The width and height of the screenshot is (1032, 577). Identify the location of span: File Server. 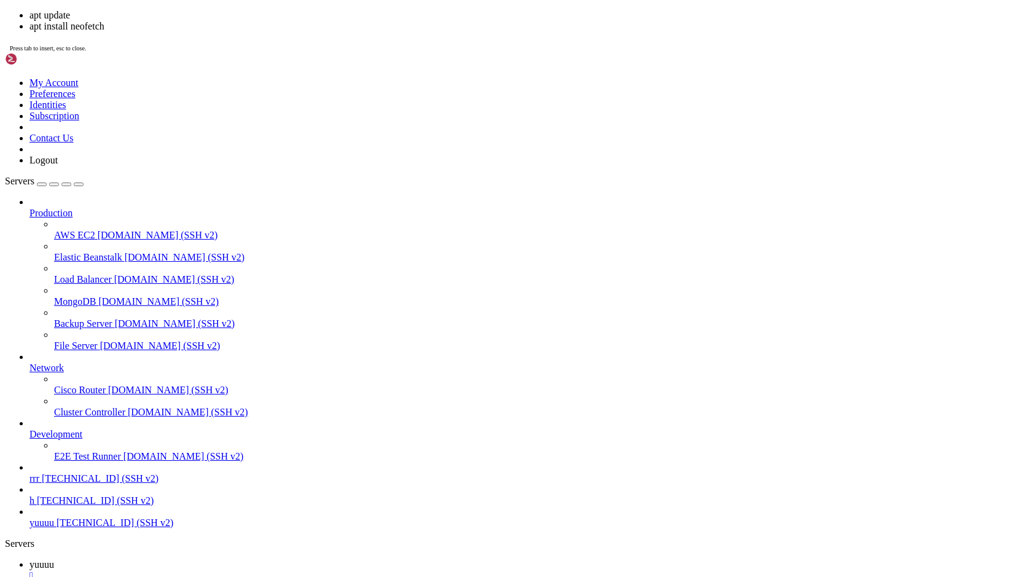
(76, 345).